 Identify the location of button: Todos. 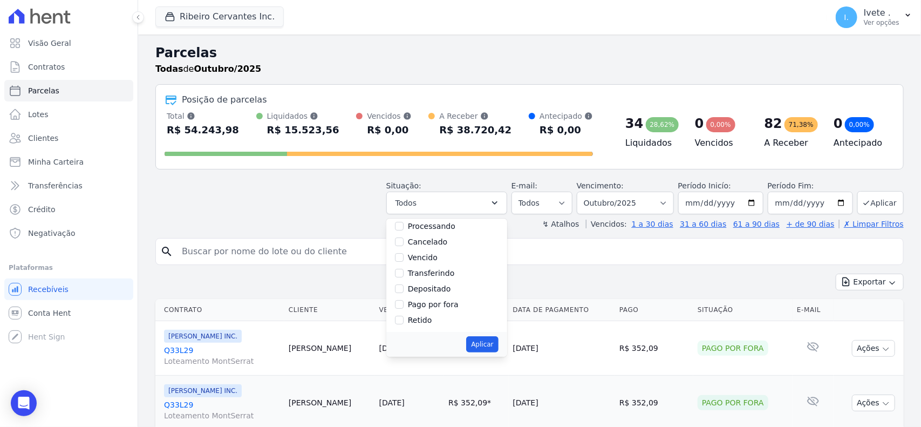
(447, 203).